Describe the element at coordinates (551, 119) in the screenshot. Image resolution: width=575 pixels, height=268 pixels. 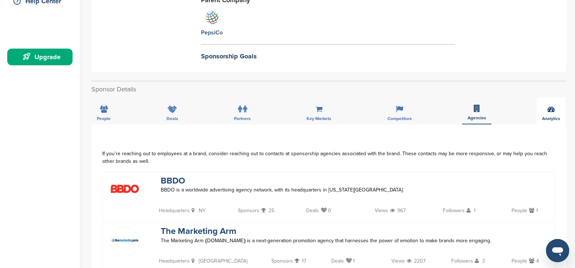
I see `span: Analytics` at that location.